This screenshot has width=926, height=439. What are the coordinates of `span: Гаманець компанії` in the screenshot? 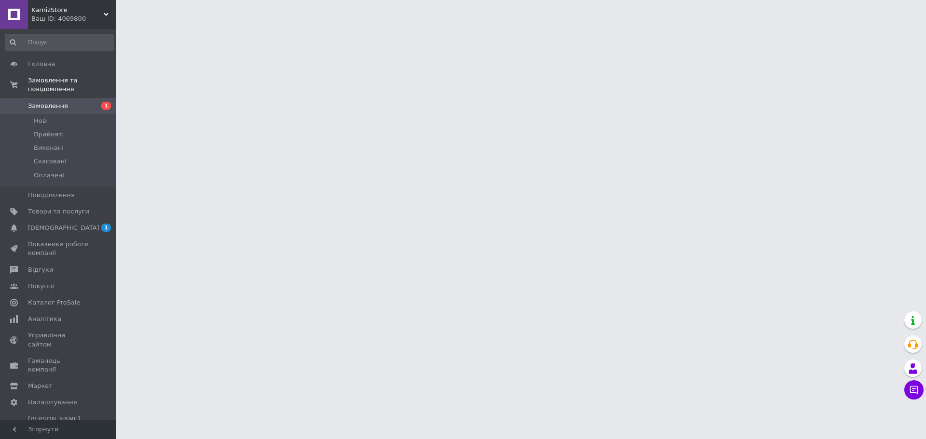 It's located at (58, 366).